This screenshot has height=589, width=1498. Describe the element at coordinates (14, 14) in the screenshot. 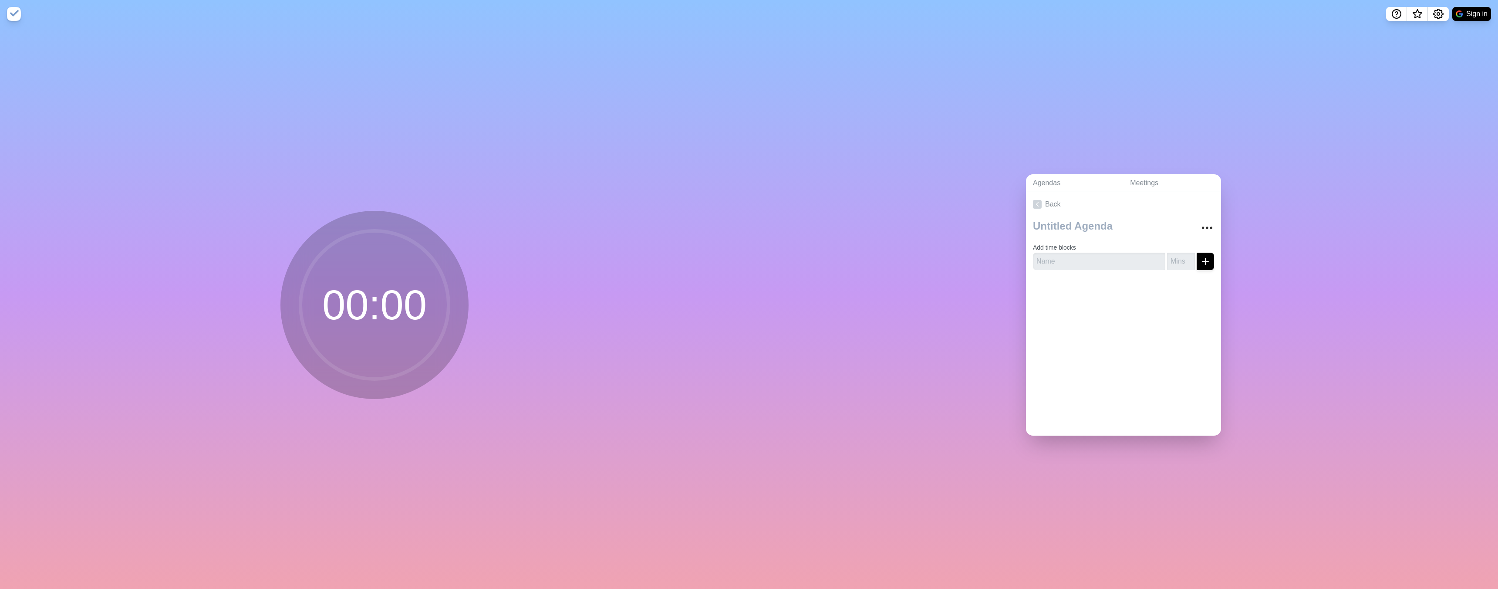

I see `img: timeblocks logo` at that location.